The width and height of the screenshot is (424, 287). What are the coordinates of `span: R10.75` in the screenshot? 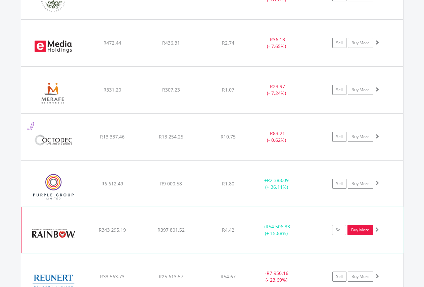 It's located at (228, 137).